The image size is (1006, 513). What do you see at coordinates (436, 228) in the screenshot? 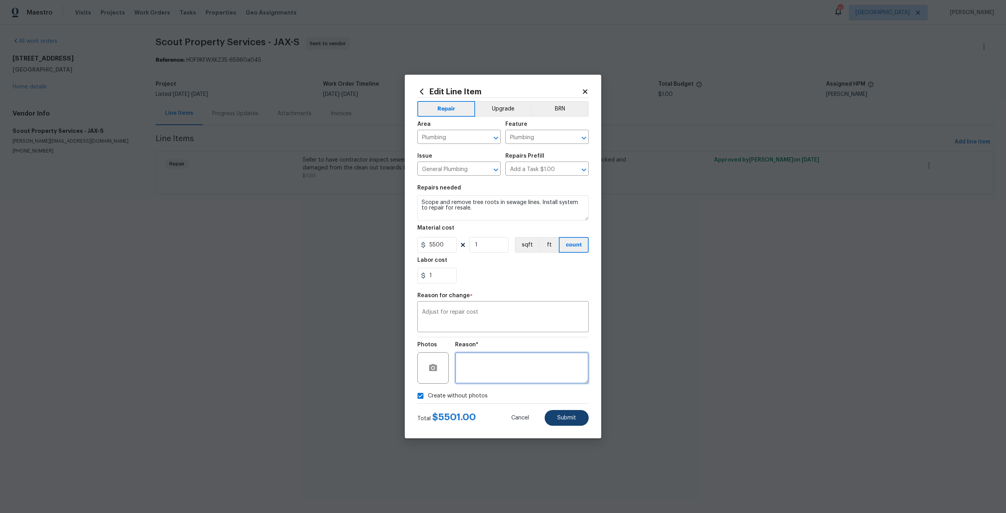
I see `h5: Material cost` at bounding box center [436, 228].